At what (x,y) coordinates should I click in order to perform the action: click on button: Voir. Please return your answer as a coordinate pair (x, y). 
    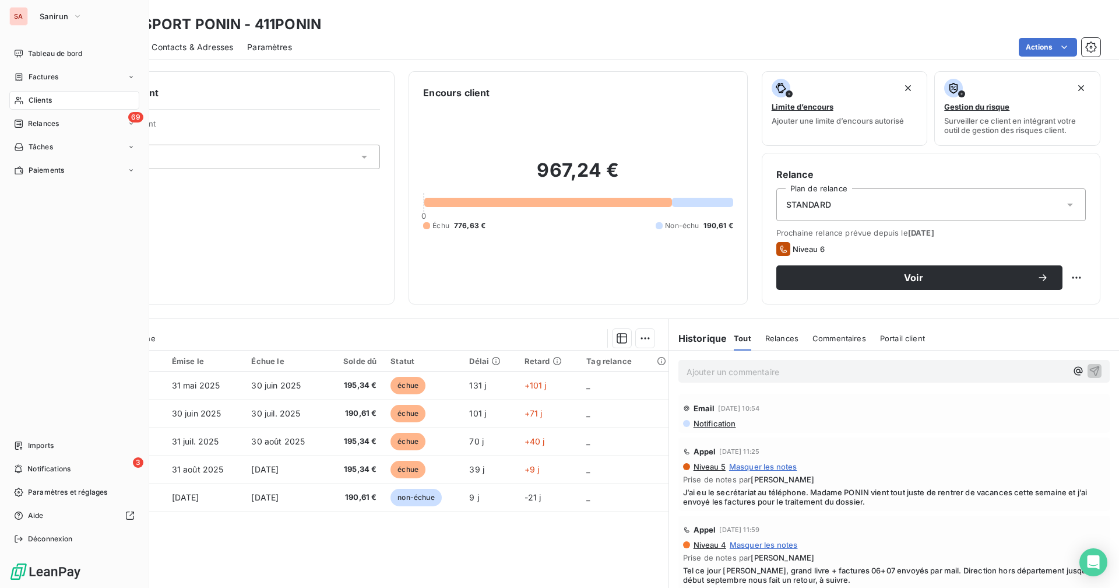
    Looking at the image, I should click on (919, 278).